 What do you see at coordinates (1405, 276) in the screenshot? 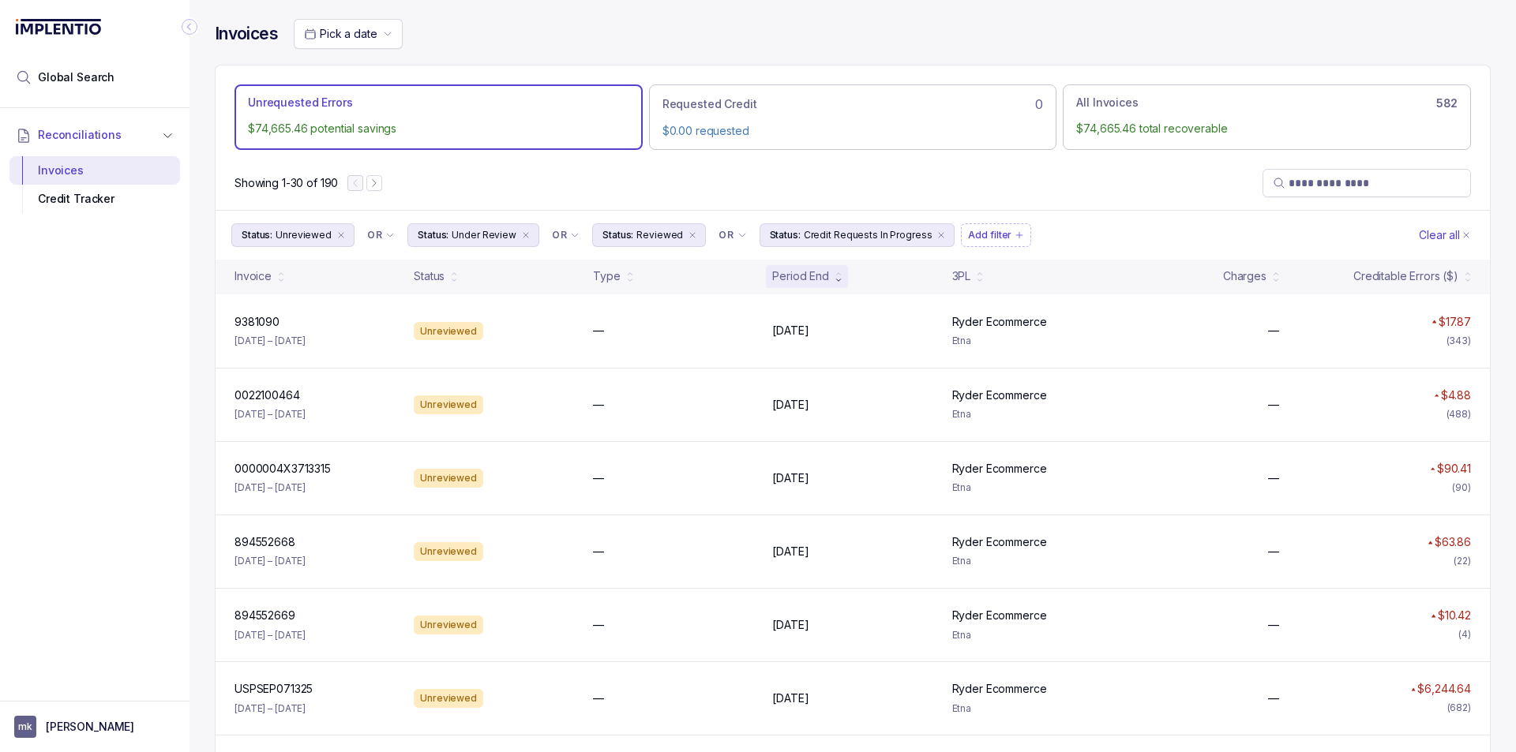
I see `div: Creditable Errors ($)` at bounding box center [1405, 276].